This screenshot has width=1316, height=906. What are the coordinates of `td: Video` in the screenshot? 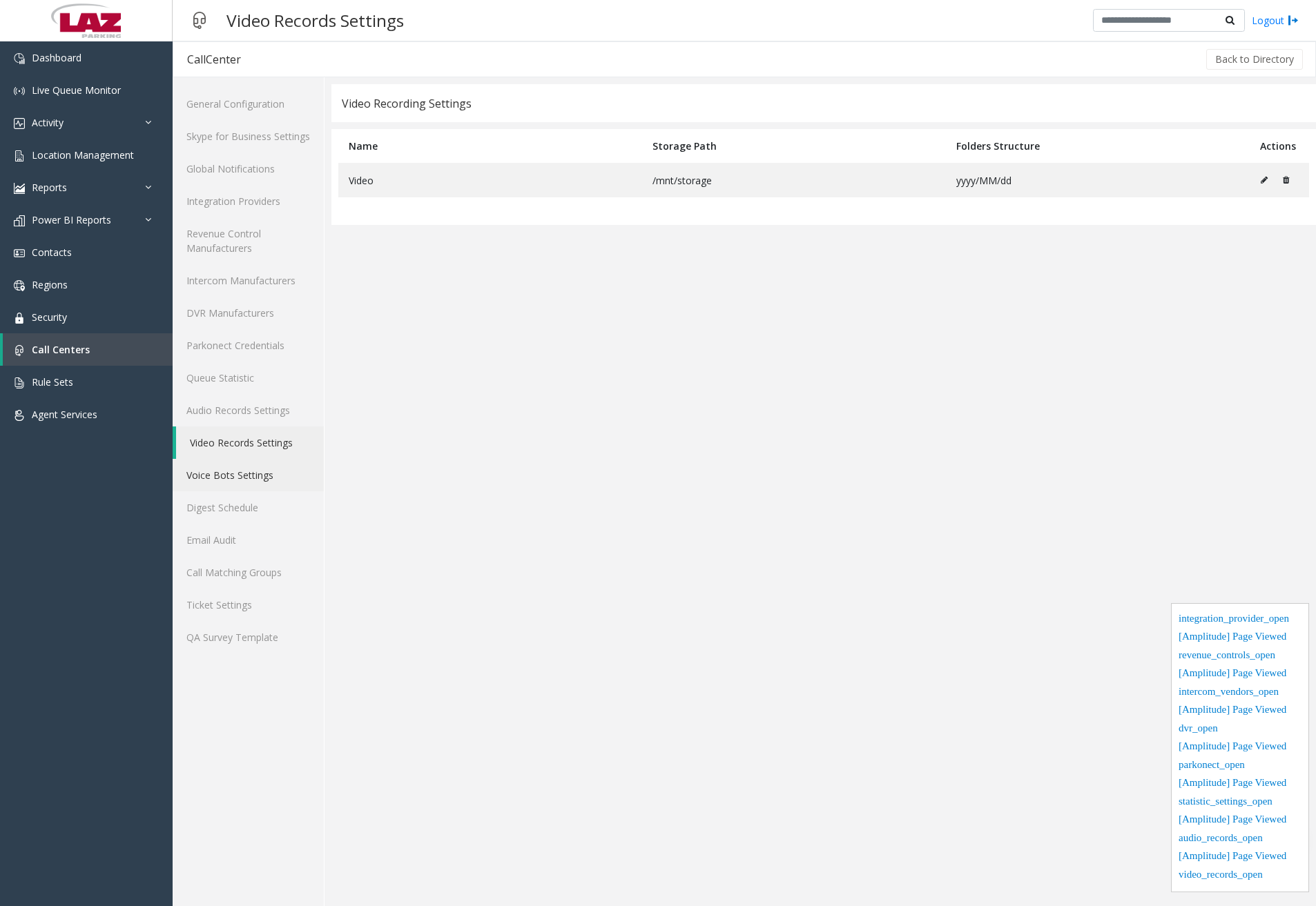 It's located at (490, 180).